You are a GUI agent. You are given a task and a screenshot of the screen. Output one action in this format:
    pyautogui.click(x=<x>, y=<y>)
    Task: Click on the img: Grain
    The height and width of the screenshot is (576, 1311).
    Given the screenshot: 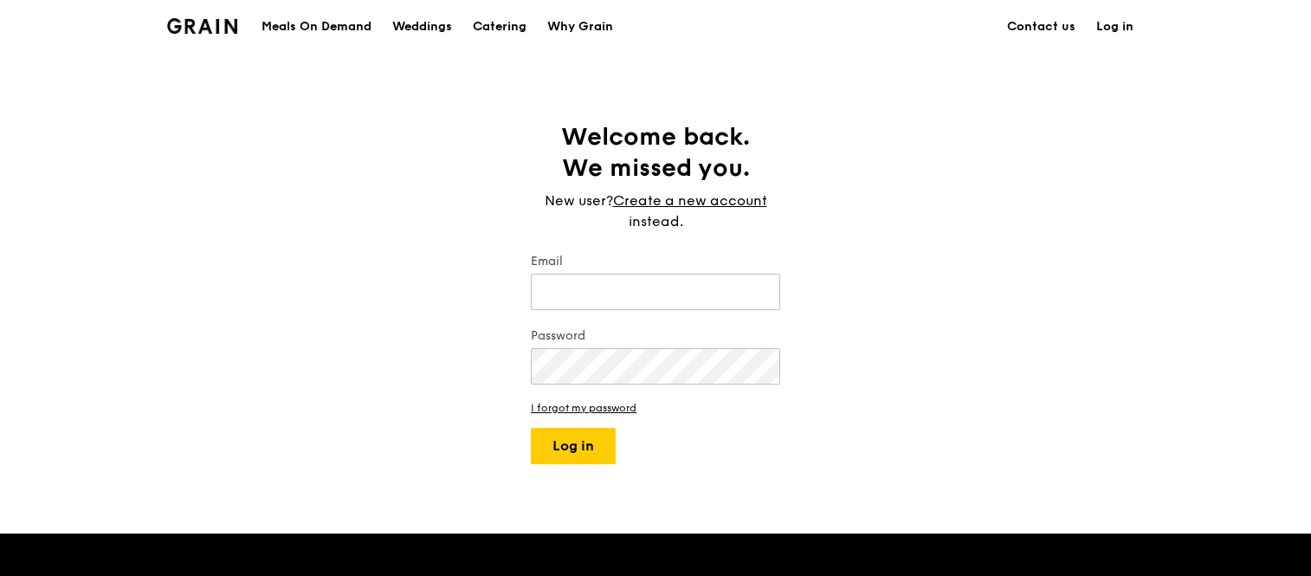 What is the action you would take?
    pyautogui.click(x=202, y=26)
    